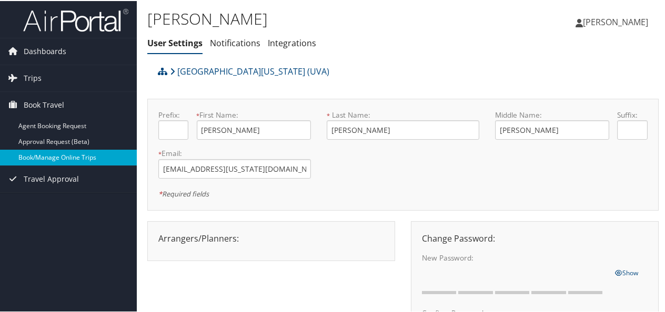 This screenshot has width=665, height=312. I want to click on label: Prefix:, so click(173, 114).